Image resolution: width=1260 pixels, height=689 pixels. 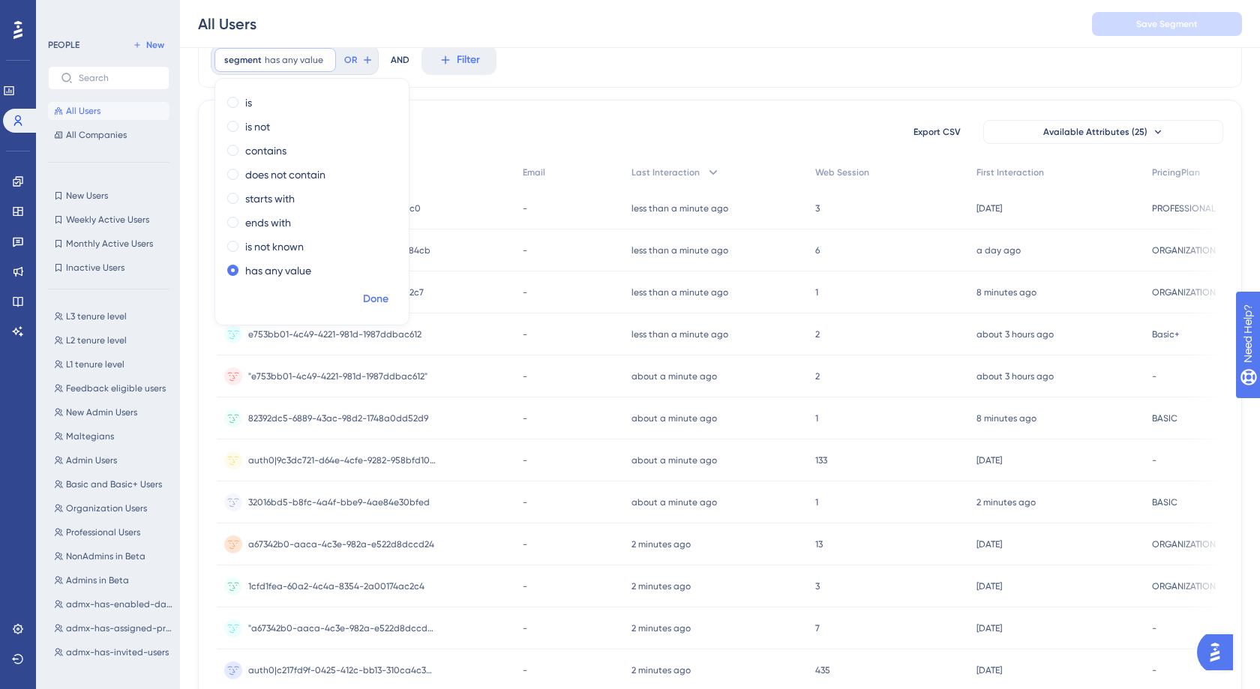 I want to click on span: Export CSV, so click(x=937, y=132).